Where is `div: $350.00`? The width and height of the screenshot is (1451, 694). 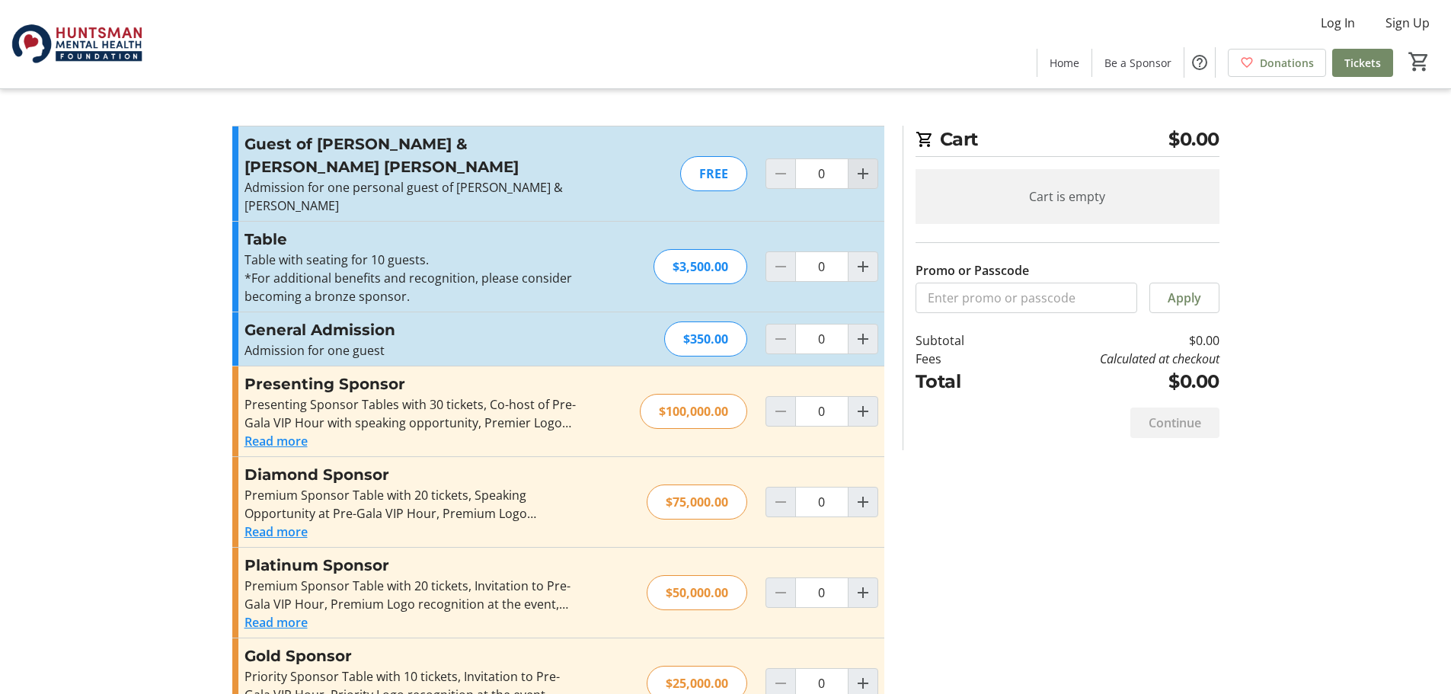 div: $350.00 is located at coordinates (705, 339).